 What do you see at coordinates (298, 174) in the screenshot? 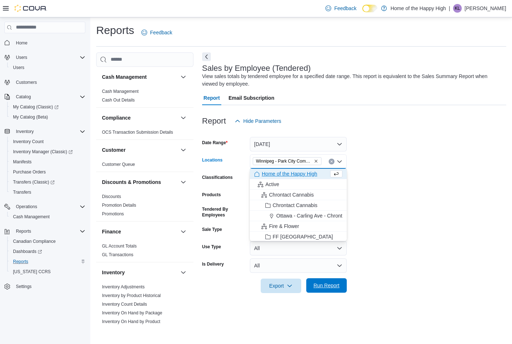
I see `button: Home of the Happy High` at bounding box center [298, 174].